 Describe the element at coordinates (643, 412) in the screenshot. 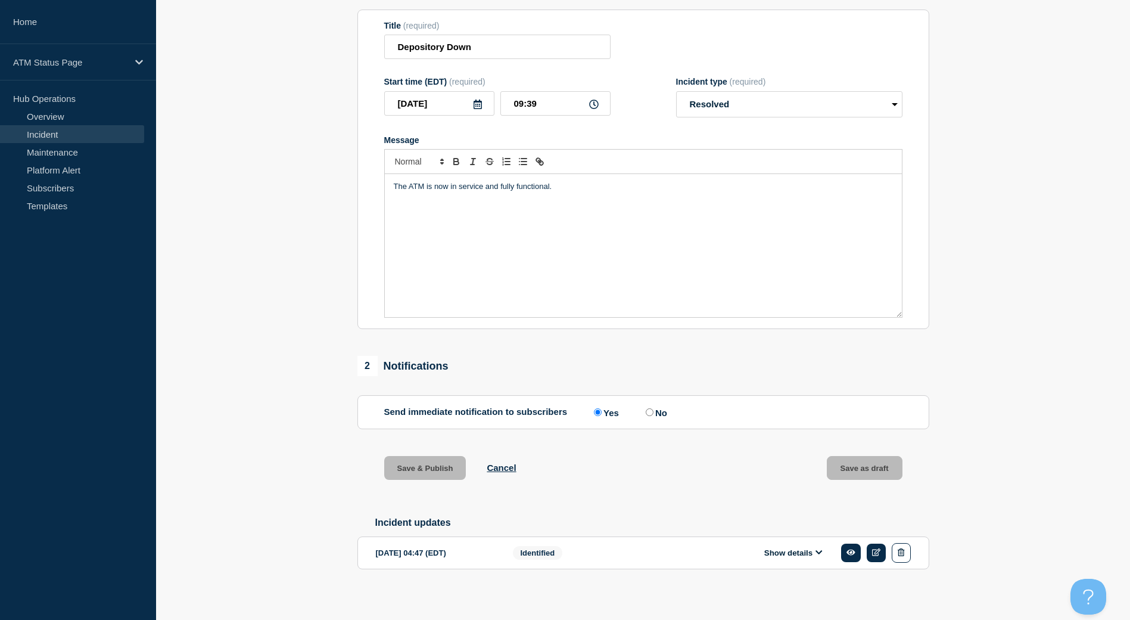

I see `div: Send immediate notification to subscribers` at that location.